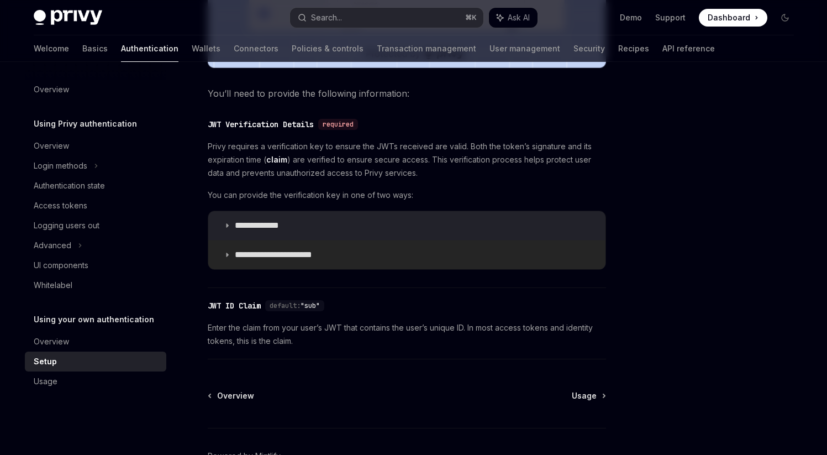 The width and height of the screenshot is (827, 455). I want to click on a: Security, so click(589, 49).